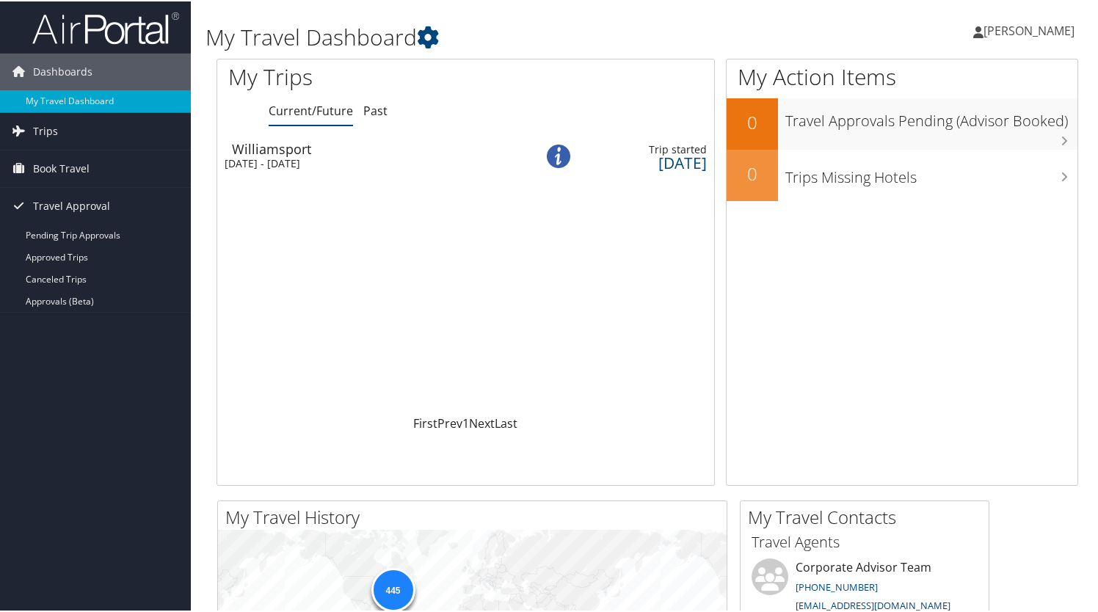 Image resolution: width=1098 pixels, height=612 pixels. What do you see at coordinates (864, 541) in the screenshot?
I see `h3: Travel Agents` at bounding box center [864, 541].